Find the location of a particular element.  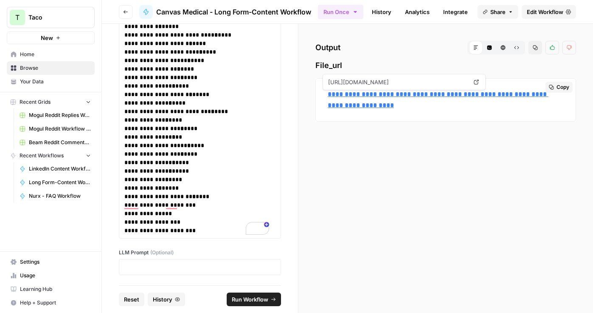

a: Learning Hub is located at coordinates (51, 289).